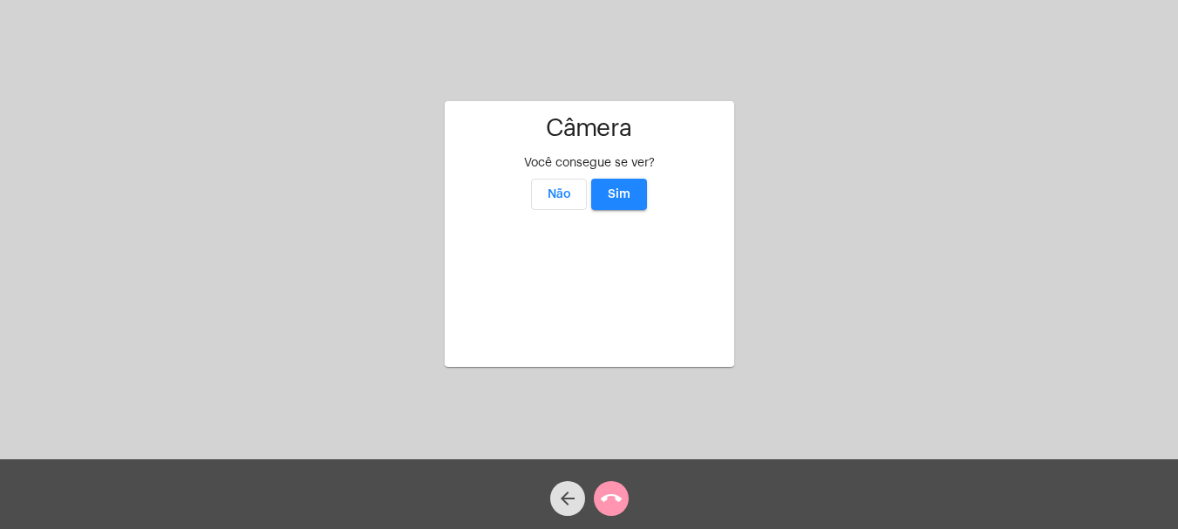 This screenshot has height=529, width=1178. I want to click on span: Você consegue se ver?, so click(590, 163).